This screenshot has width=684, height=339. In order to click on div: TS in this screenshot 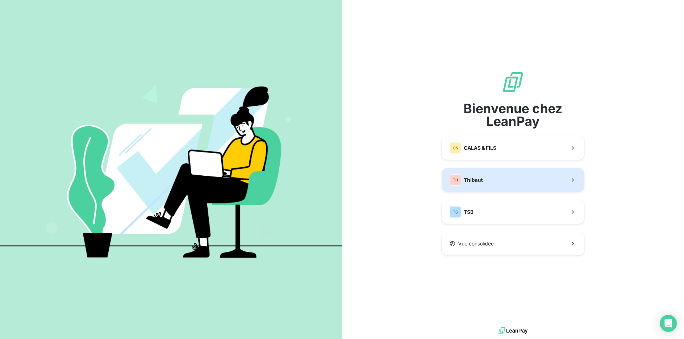, I will do `click(455, 212)`.